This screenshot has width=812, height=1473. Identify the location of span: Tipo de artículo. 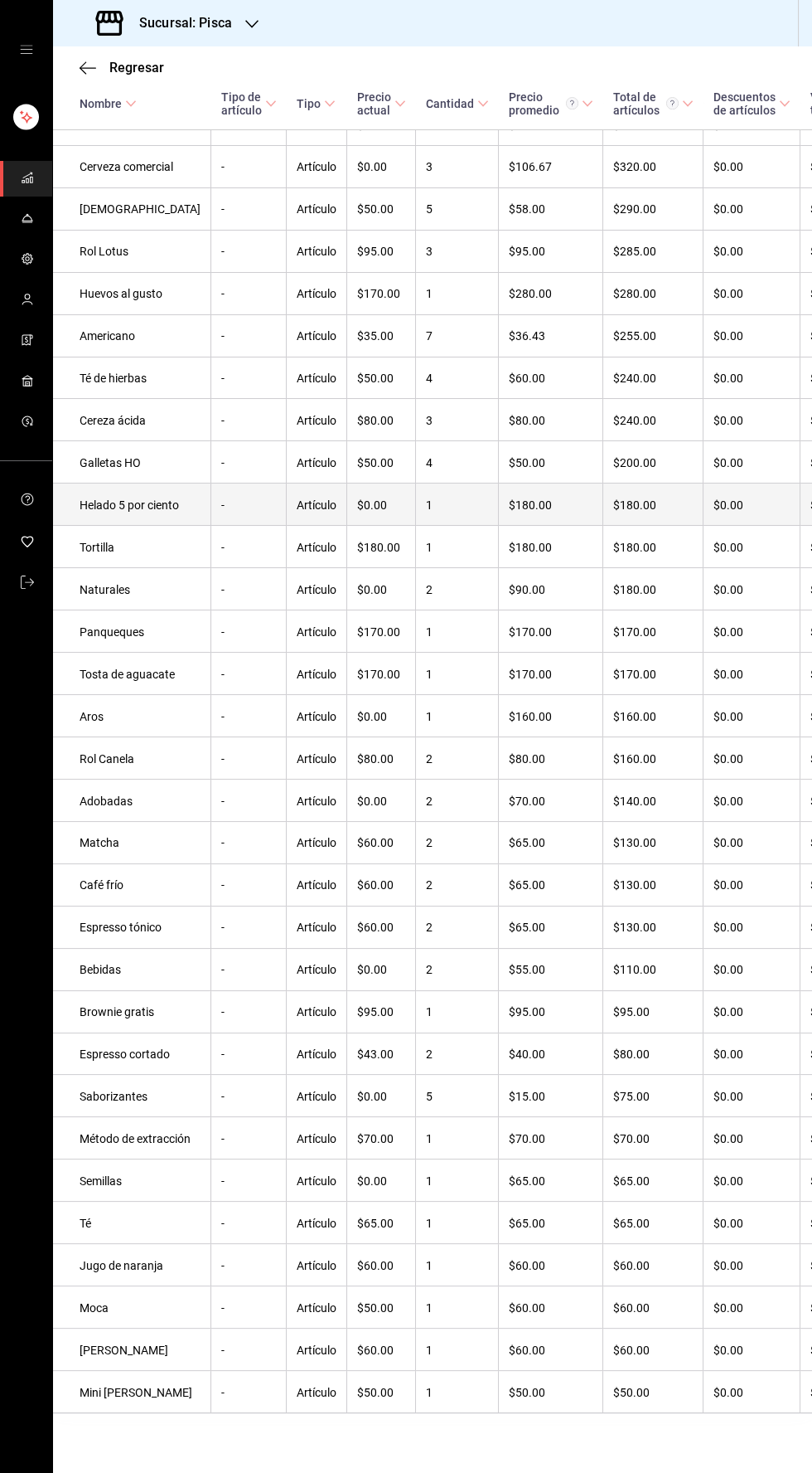
(248, 104).